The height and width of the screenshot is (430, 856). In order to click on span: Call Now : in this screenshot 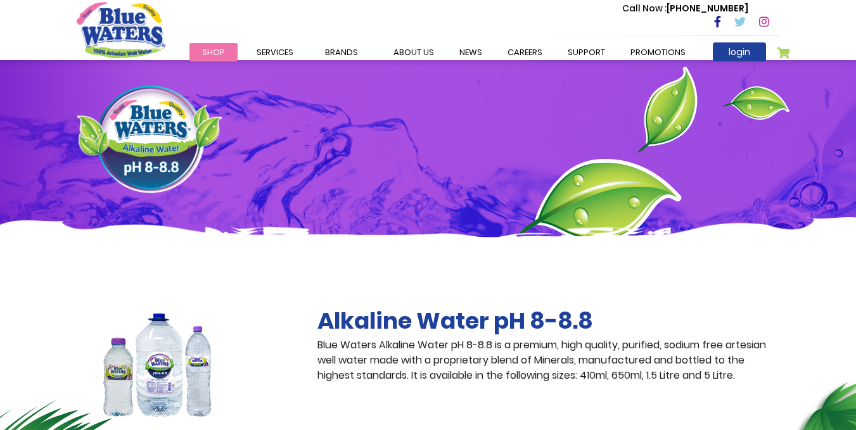, I will do `click(644, 8)`.